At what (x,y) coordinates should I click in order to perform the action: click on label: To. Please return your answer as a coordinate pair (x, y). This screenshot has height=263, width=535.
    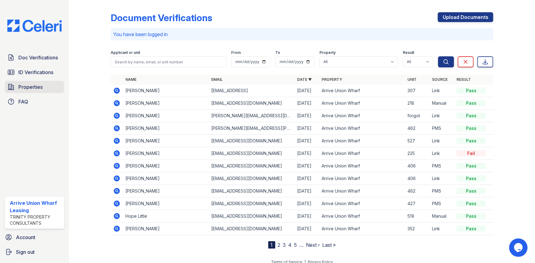
    Looking at the image, I should click on (278, 53).